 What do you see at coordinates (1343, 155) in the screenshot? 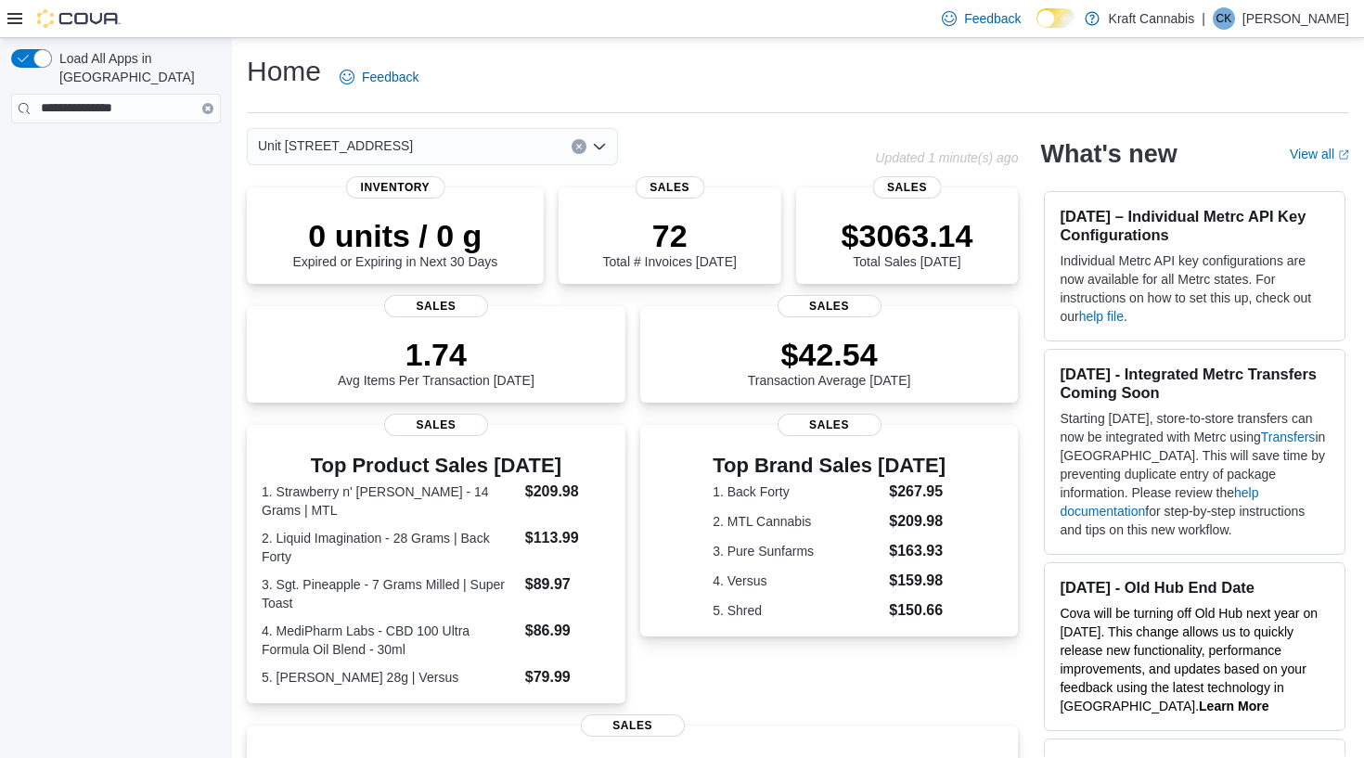
I see `svg: External link` at bounding box center [1343, 155].